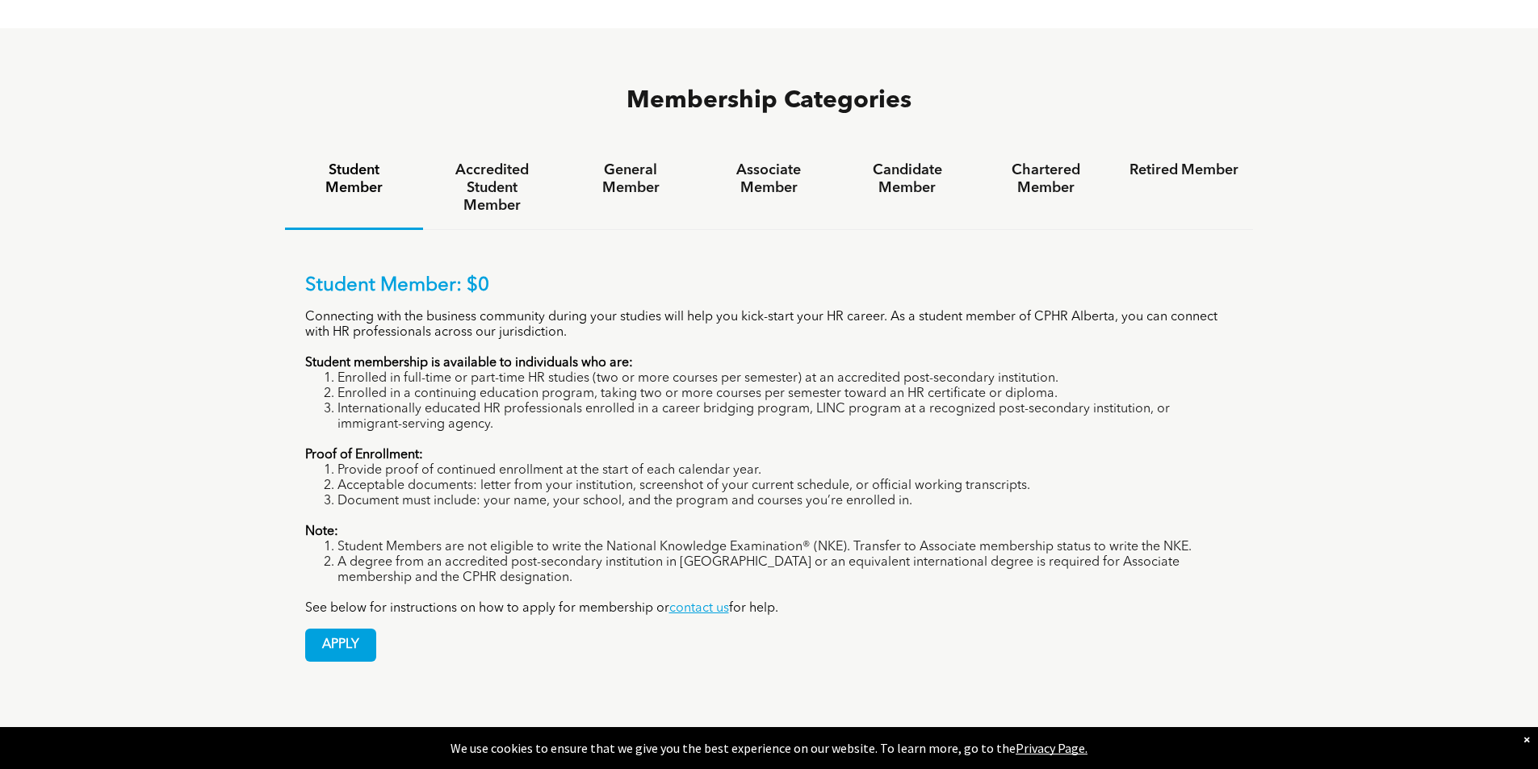 The height and width of the screenshot is (769, 1538). Describe the element at coordinates (630, 179) in the screenshot. I see `h4: General Member` at that location.